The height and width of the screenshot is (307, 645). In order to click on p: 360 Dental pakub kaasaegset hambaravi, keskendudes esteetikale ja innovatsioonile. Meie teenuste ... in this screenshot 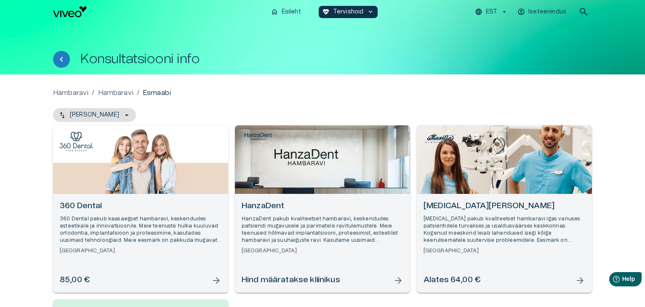, I will do `click(141, 230)`.